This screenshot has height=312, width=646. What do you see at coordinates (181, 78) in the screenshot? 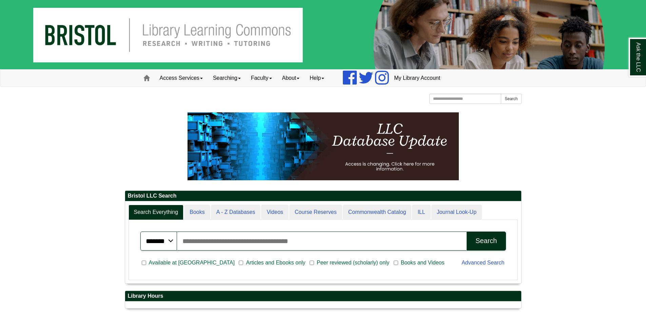
I see `a: Access Services` at bounding box center [181, 78].